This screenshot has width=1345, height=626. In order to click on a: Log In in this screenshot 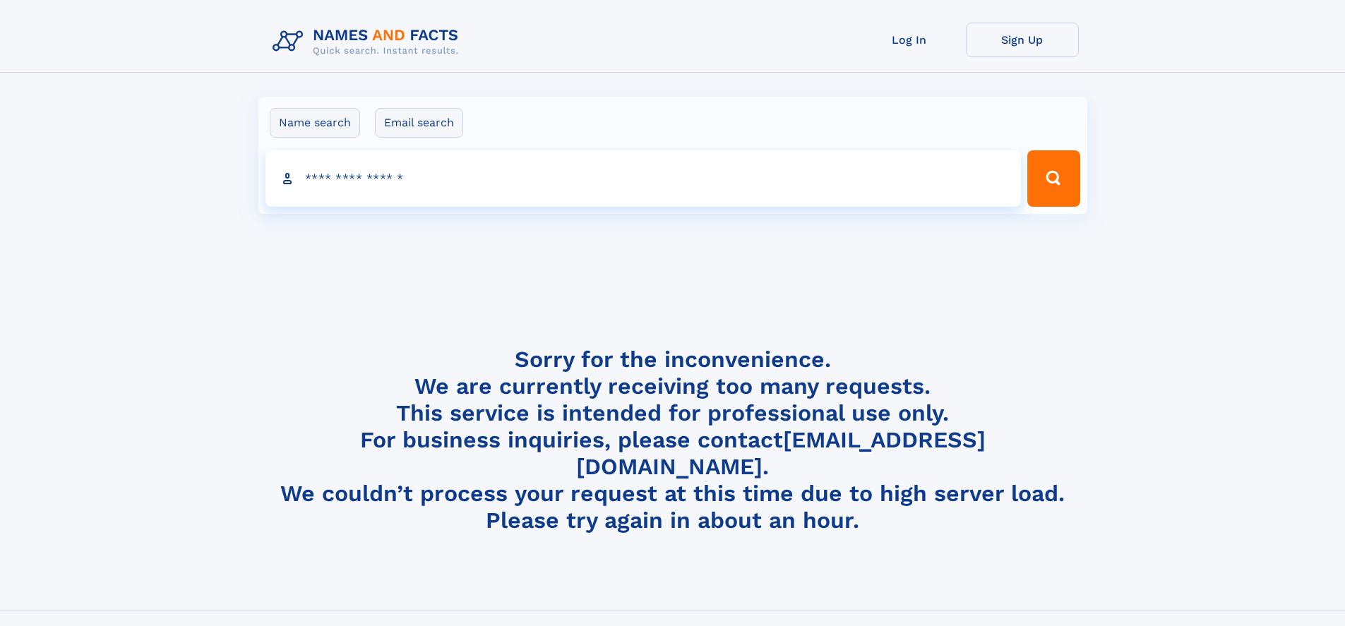, I will do `click(909, 40)`.